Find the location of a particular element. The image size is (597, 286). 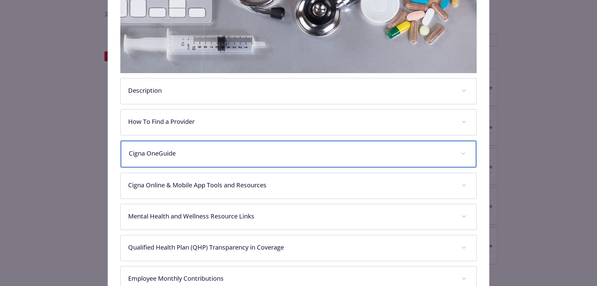

div: Description is located at coordinates (298, 91).